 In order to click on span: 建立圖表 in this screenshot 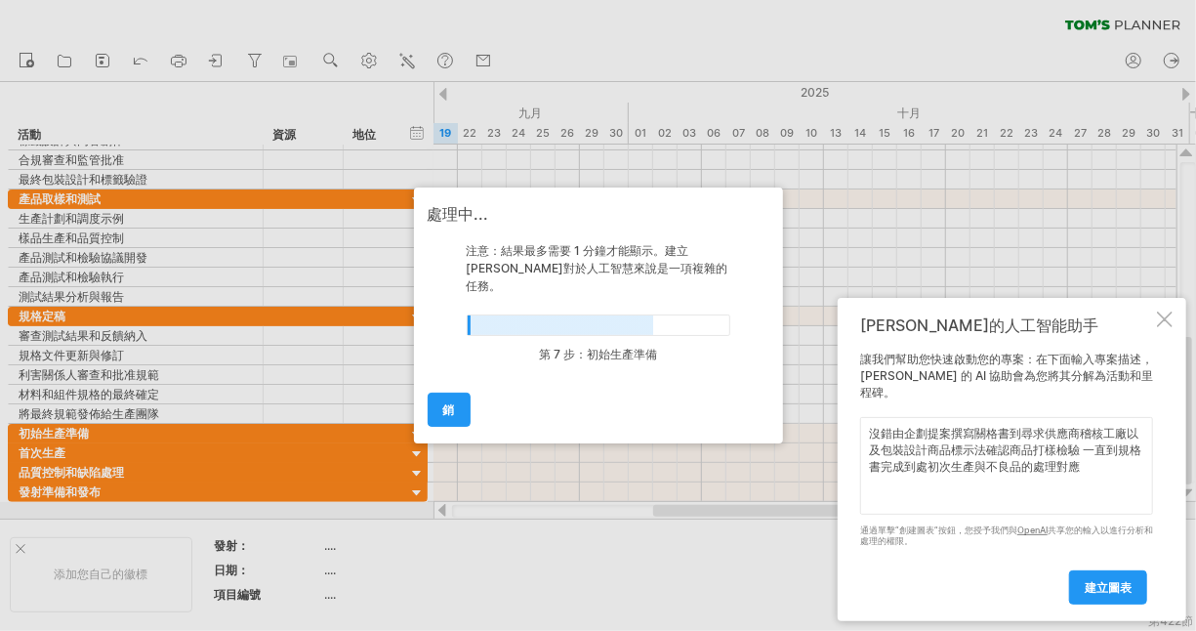, I will do `click(1108, 587)`.